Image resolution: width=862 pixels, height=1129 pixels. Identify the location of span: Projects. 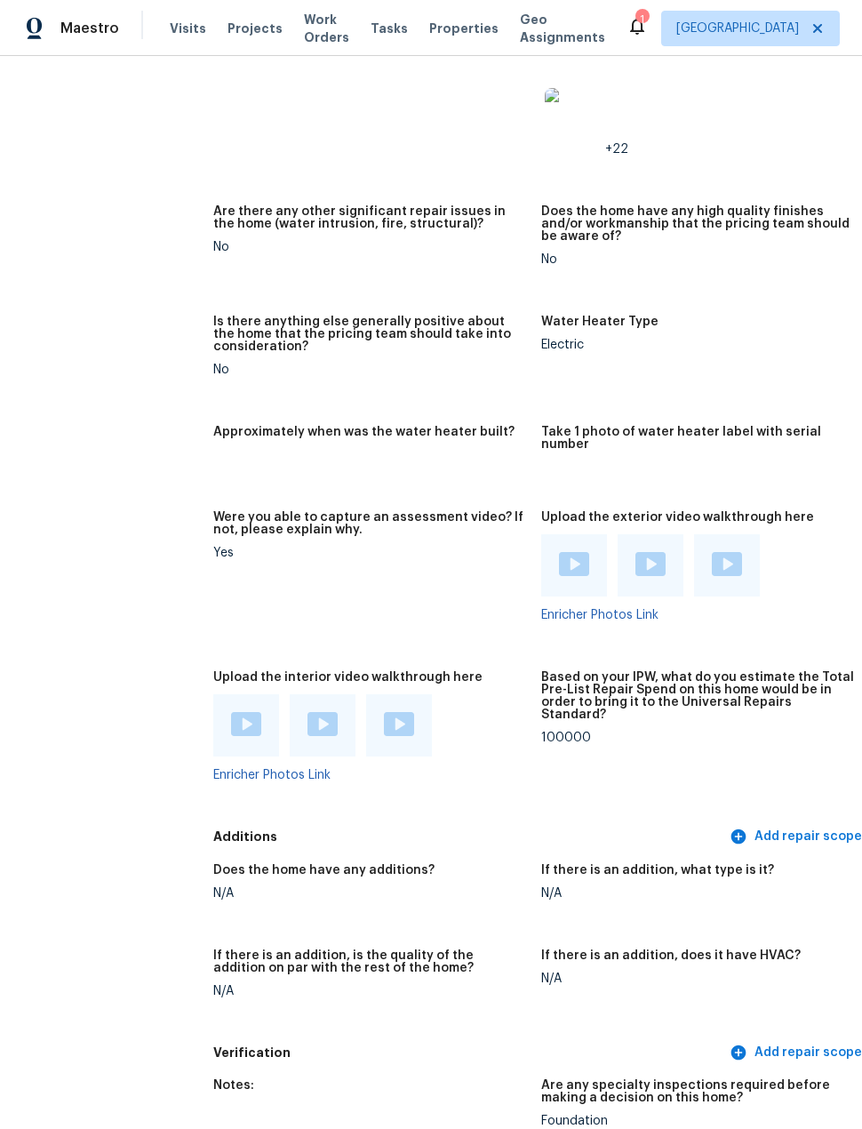
(255, 28).